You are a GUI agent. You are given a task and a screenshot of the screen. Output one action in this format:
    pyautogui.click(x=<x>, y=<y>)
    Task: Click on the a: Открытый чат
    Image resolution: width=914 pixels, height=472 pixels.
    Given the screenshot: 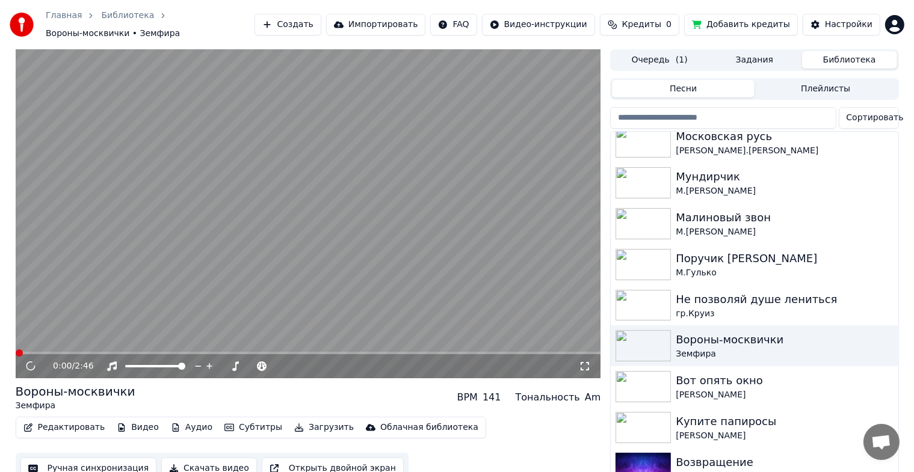 What is the action you would take?
    pyautogui.click(x=881, y=442)
    